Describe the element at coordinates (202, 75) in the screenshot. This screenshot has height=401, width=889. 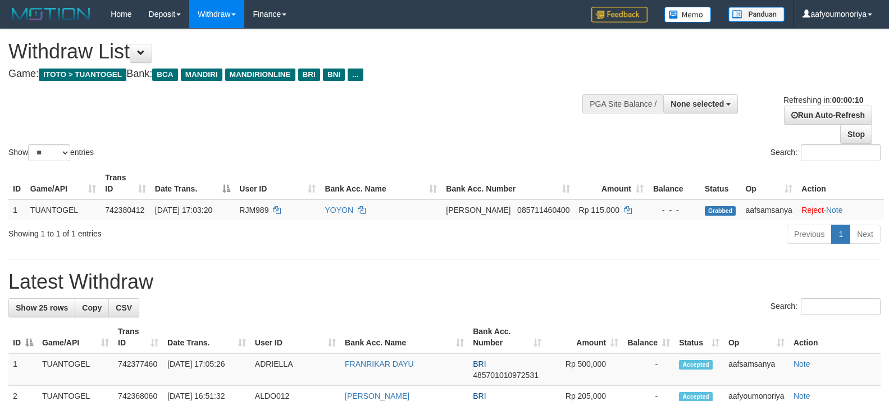
I see `span: MANDIRI` at that location.